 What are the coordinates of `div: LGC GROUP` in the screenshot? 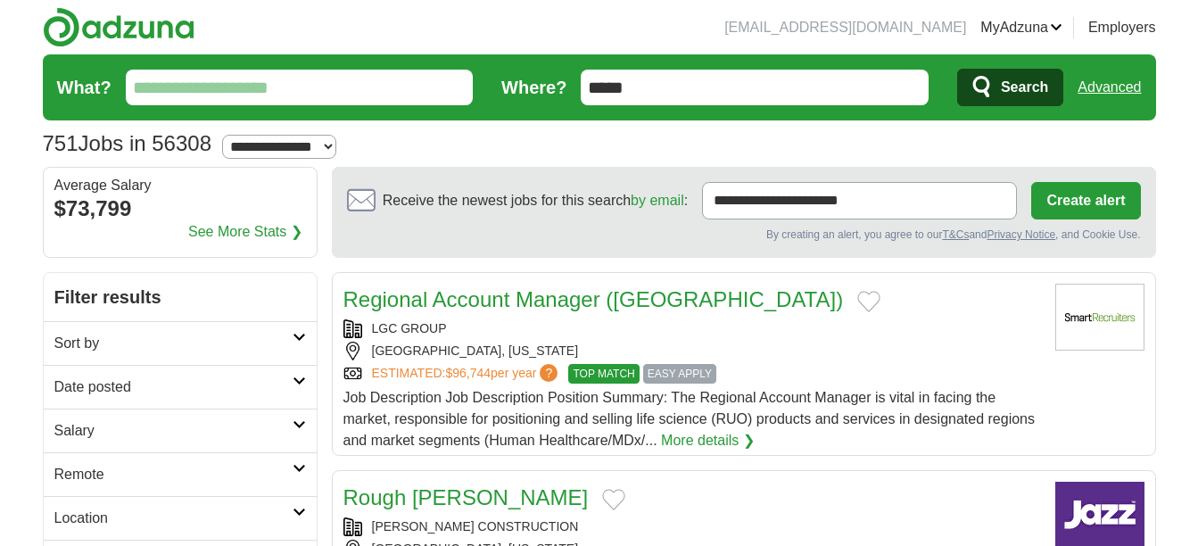 It's located at (692, 328).